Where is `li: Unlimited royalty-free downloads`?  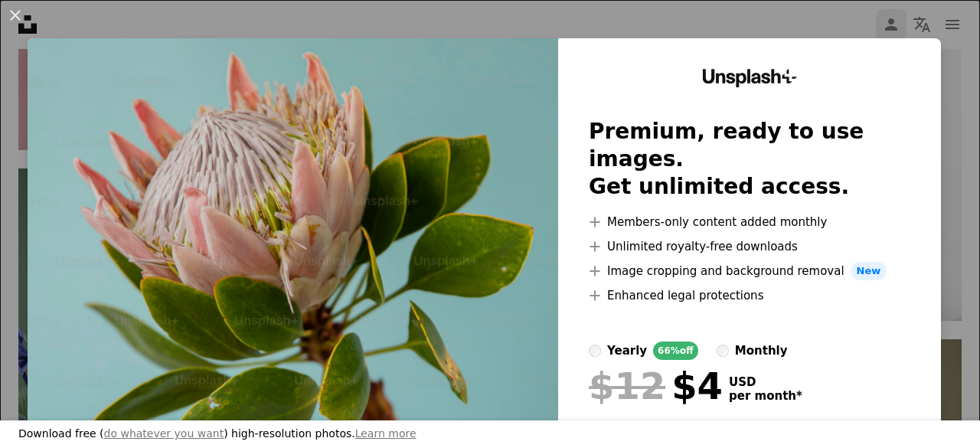 li: Unlimited royalty-free downloads is located at coordinates (750, 247).